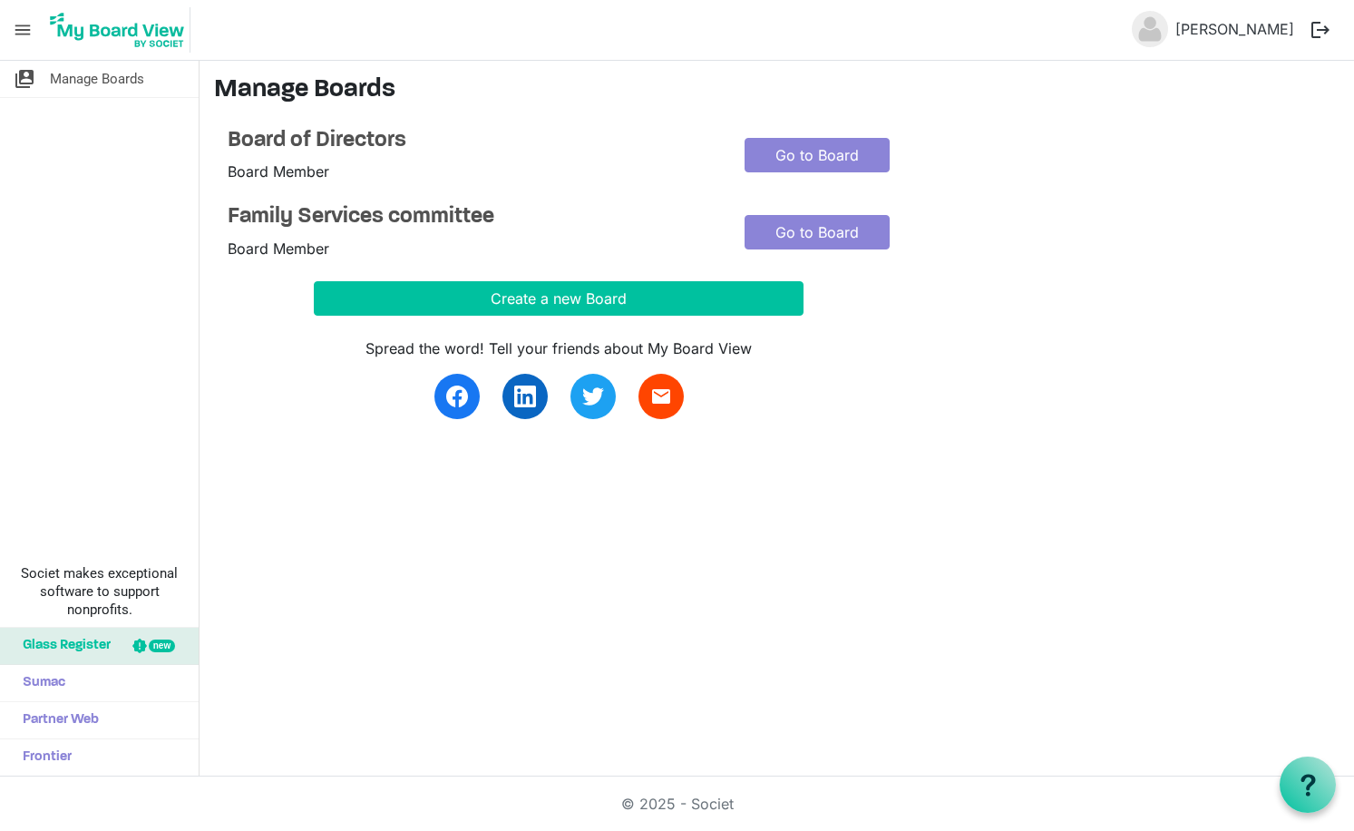 The height and width of the screenshot is (831, 1354). What do you see at coordinates (39, 683) in the screenshot?
I see `span: Sumac` at bounding box center [39, 683].